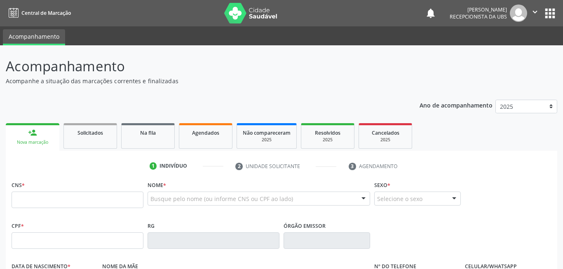 The height and width of the screenshot is (269, 563). Describe the element at coordinates (148, 133) in the screenshot. I see `span: Na fila` at that location.